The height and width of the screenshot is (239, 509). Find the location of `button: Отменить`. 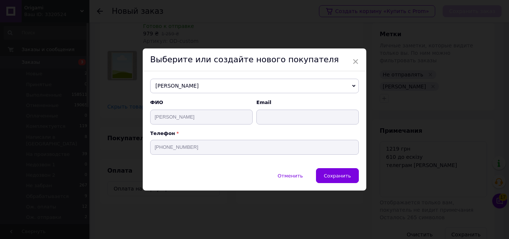

button: Отменить is located at coordinates (290, 176).